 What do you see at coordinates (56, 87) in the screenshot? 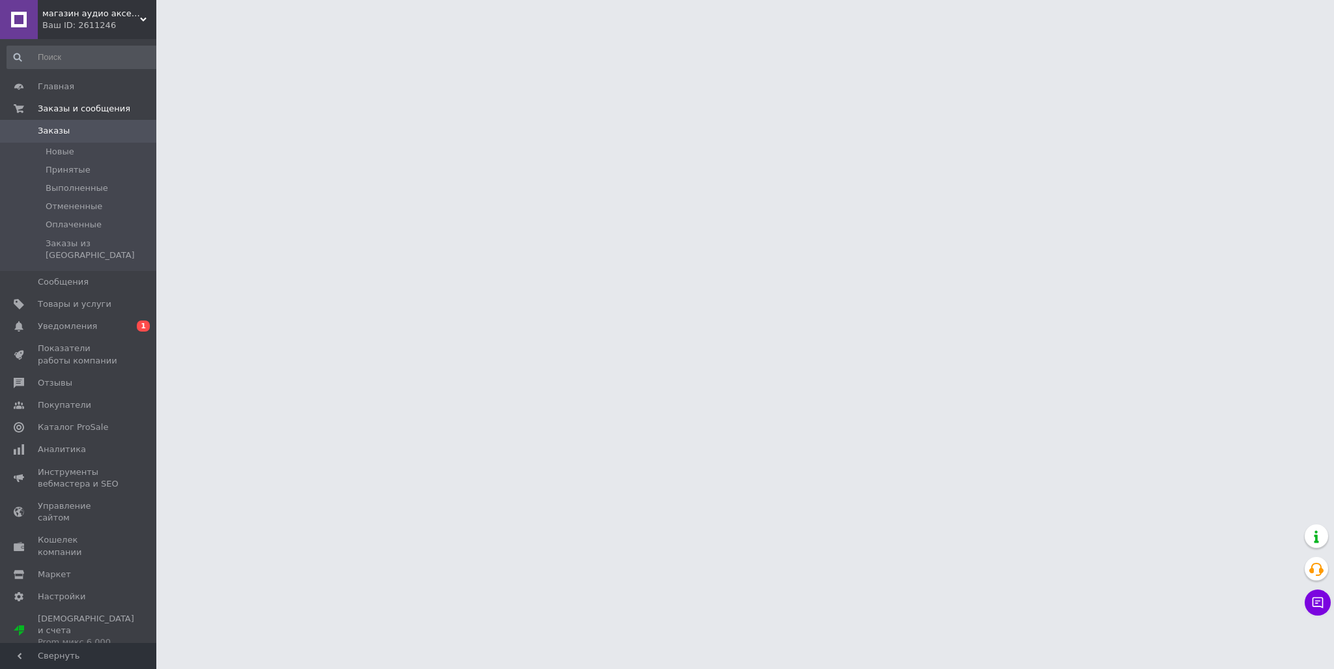
I see `span: Главная` at bounding box center [56, 87].